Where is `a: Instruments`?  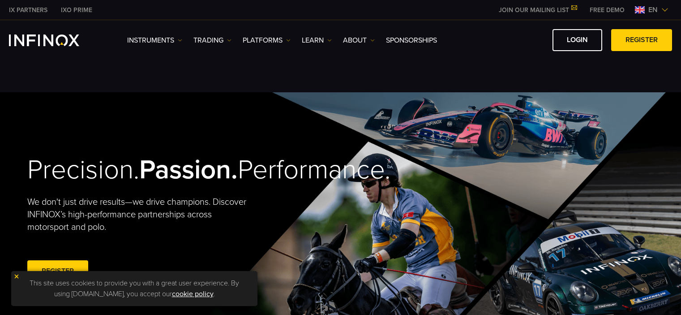
a: Instruments is located at coordinates (155, 40).